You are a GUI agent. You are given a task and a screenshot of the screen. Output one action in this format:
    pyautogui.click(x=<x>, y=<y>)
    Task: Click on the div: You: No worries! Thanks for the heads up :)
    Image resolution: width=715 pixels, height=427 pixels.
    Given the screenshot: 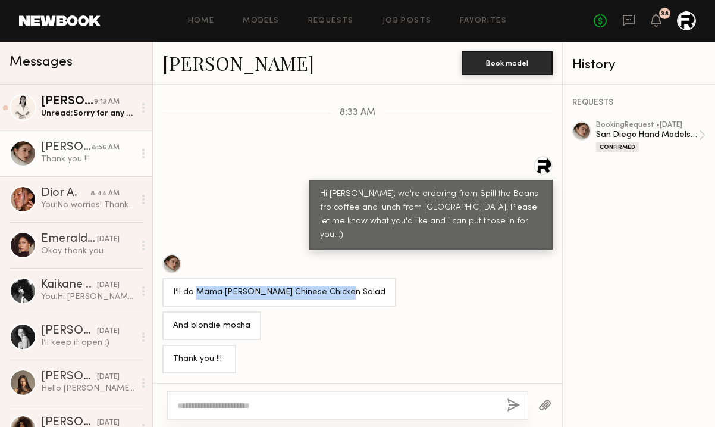 What is the action you would take?
    pyautogui.click(x=87, y=205)
    